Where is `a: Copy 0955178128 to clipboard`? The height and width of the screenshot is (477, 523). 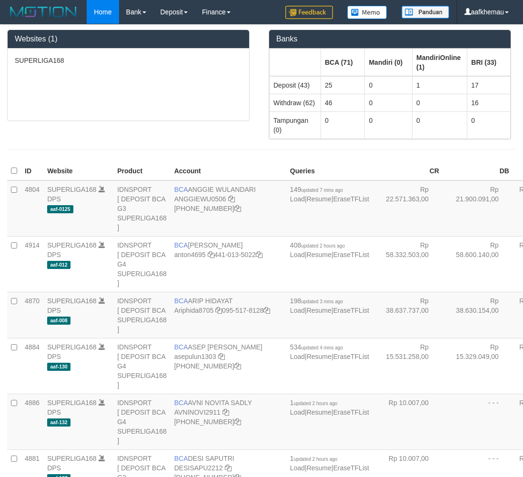 a: Copy 0955178128 to clipboard is located at coordinates (267, 311).